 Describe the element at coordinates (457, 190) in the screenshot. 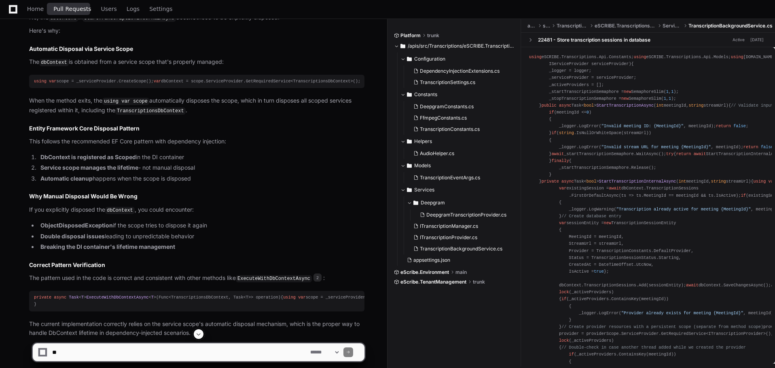

I see `button: Services` at that location.